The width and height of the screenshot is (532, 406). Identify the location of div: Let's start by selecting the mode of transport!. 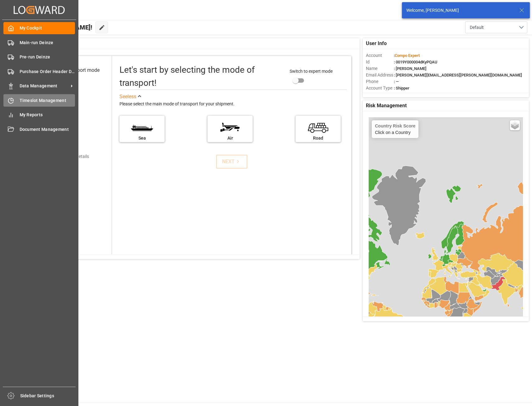
(201, 76).